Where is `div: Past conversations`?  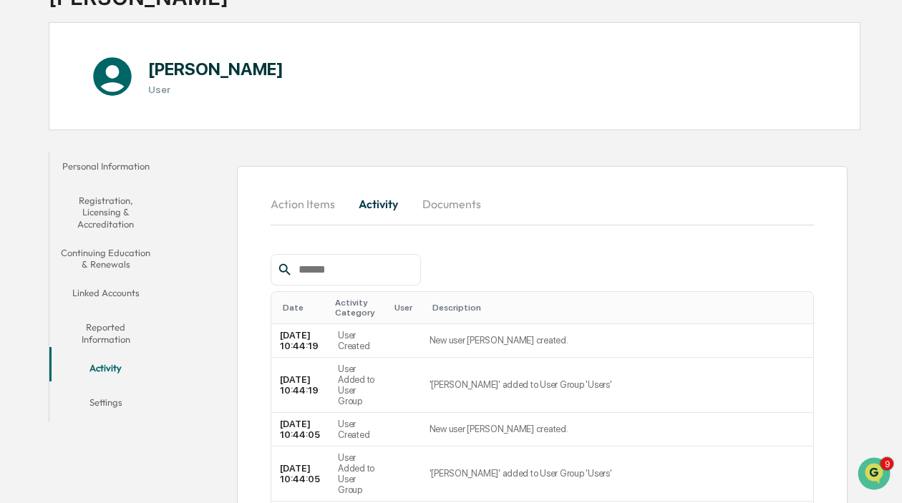
div: Past conversations is located at coordinates (53, 165).